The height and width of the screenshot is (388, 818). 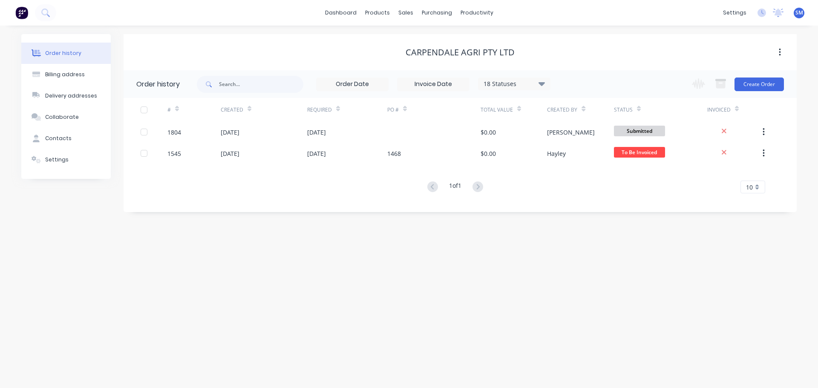 What do you see at coordinates (66, 117) in the screenshot?
I see `button: Collaborate` at bounding box center [66, 117].